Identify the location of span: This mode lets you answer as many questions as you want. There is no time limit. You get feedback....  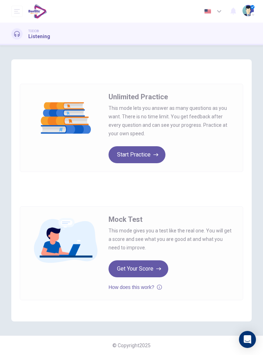
(171, 121).